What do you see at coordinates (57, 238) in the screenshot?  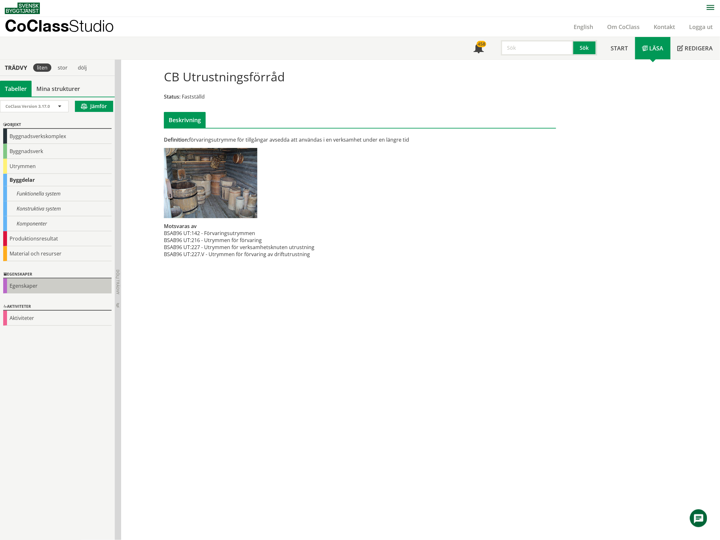 I see `div: Produktionsresultat` at bounding box center [57, 238].